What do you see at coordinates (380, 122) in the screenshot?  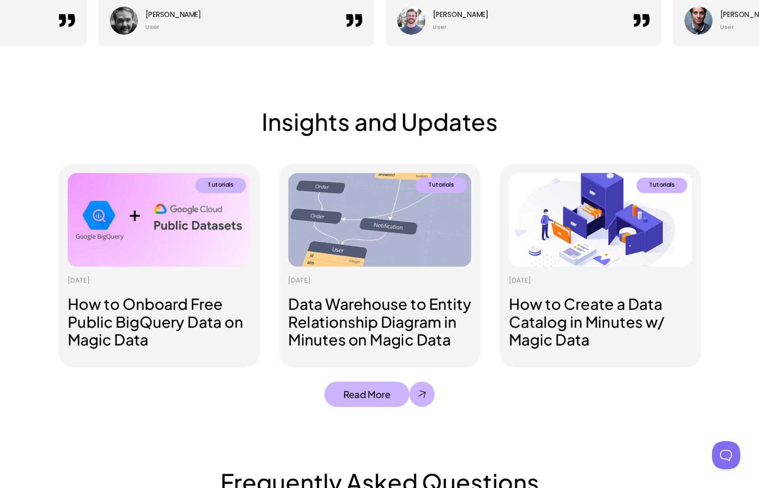 I see `h2: Insights and Updates` at bounding box center [380, 122].